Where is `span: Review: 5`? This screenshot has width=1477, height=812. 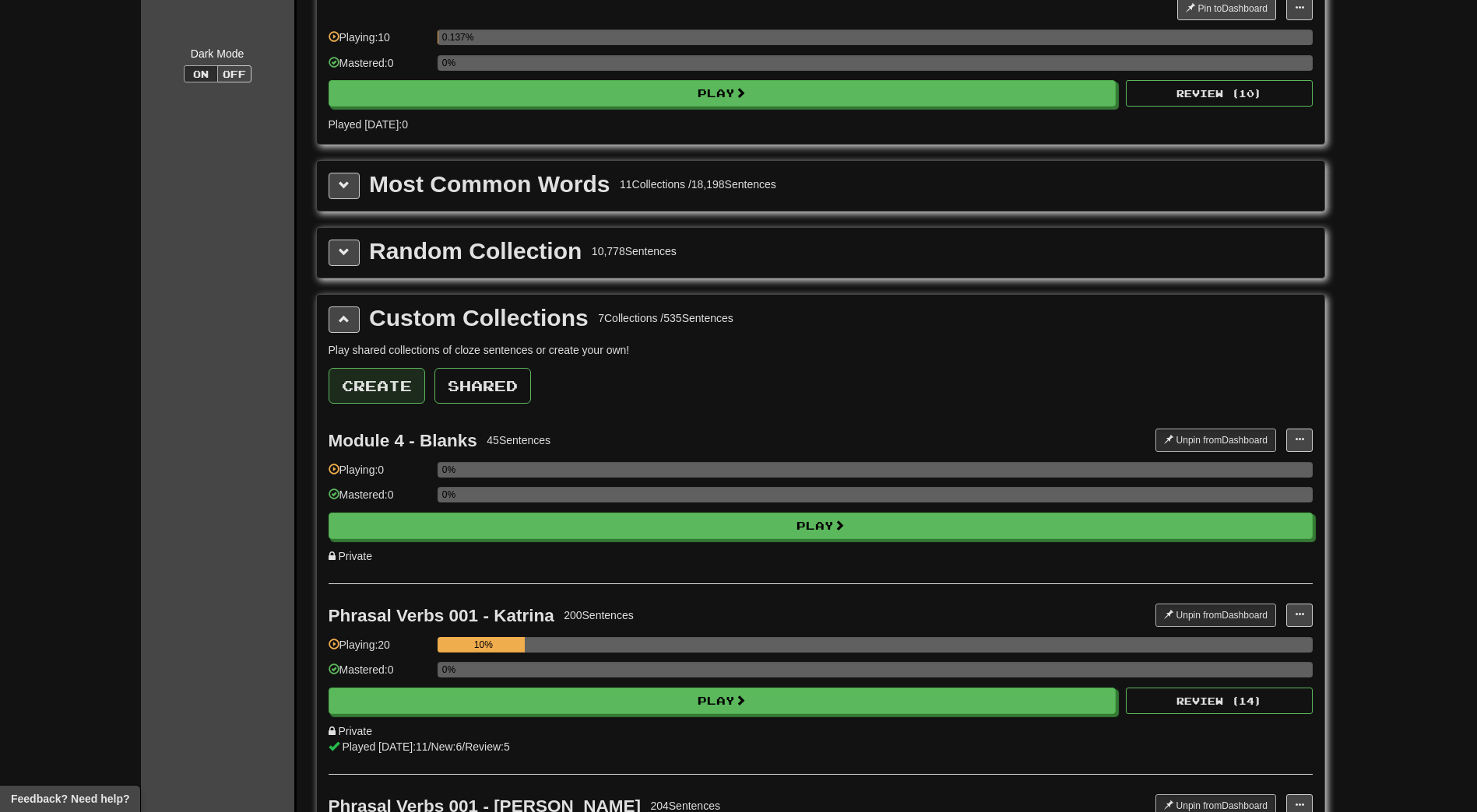
span: Review: 5 is located at coordinates (487, 747).